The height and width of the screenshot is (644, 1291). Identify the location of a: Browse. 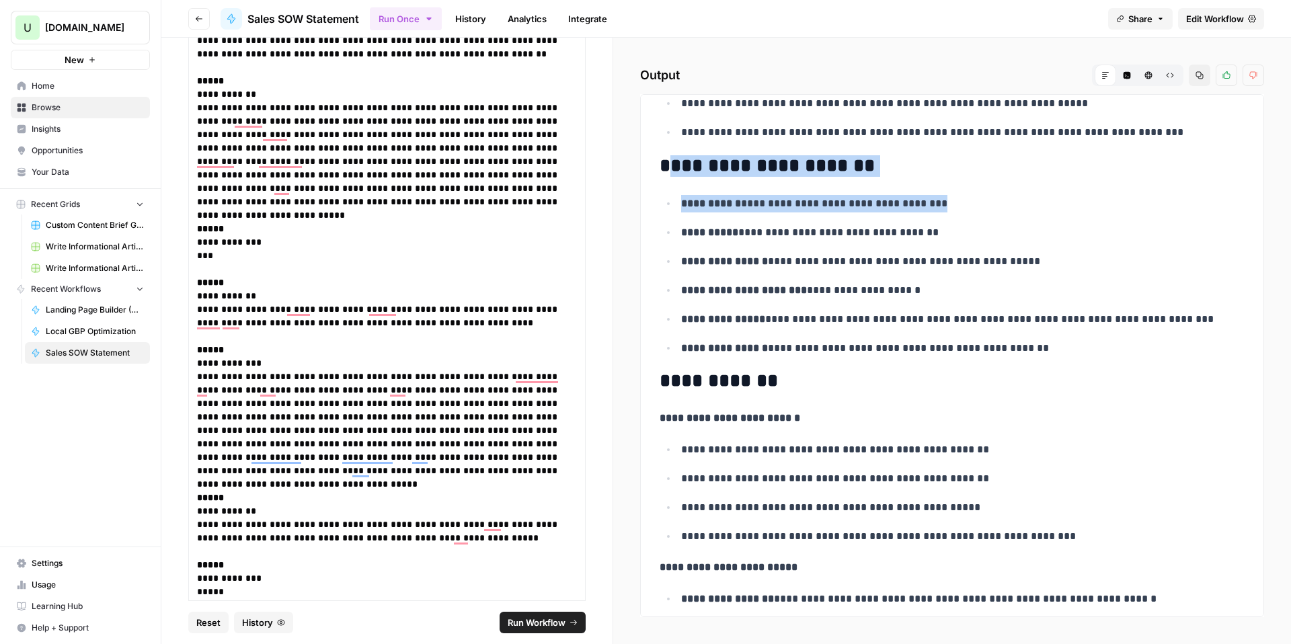
(80, 108).